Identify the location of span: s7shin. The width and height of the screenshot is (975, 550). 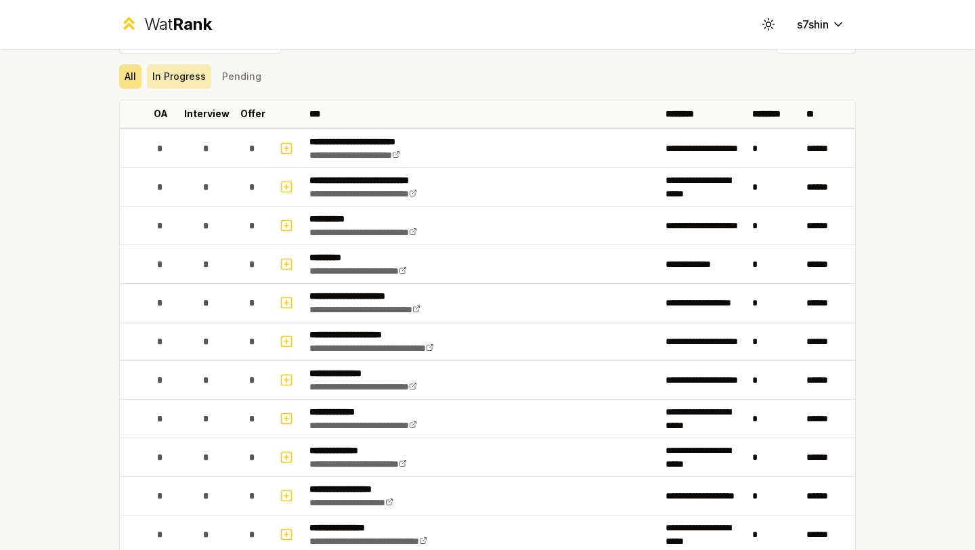
(813, 24).